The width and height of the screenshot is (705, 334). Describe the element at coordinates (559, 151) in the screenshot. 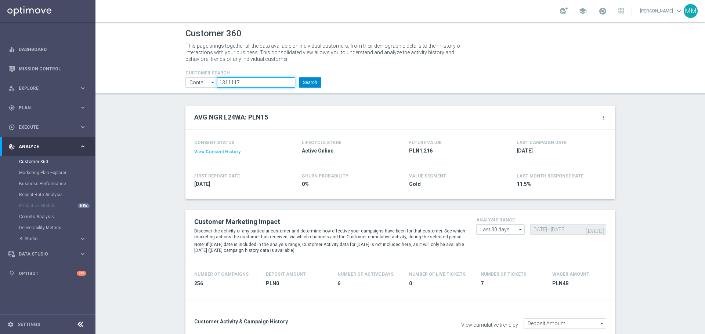

I see `span: 2025-09-14` at that location.